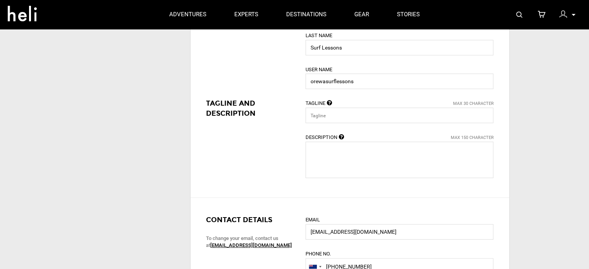  What do you see at coordinates (306, 14) in the screenshot?
I see `p: destinations` at bounding box center [306, 14].